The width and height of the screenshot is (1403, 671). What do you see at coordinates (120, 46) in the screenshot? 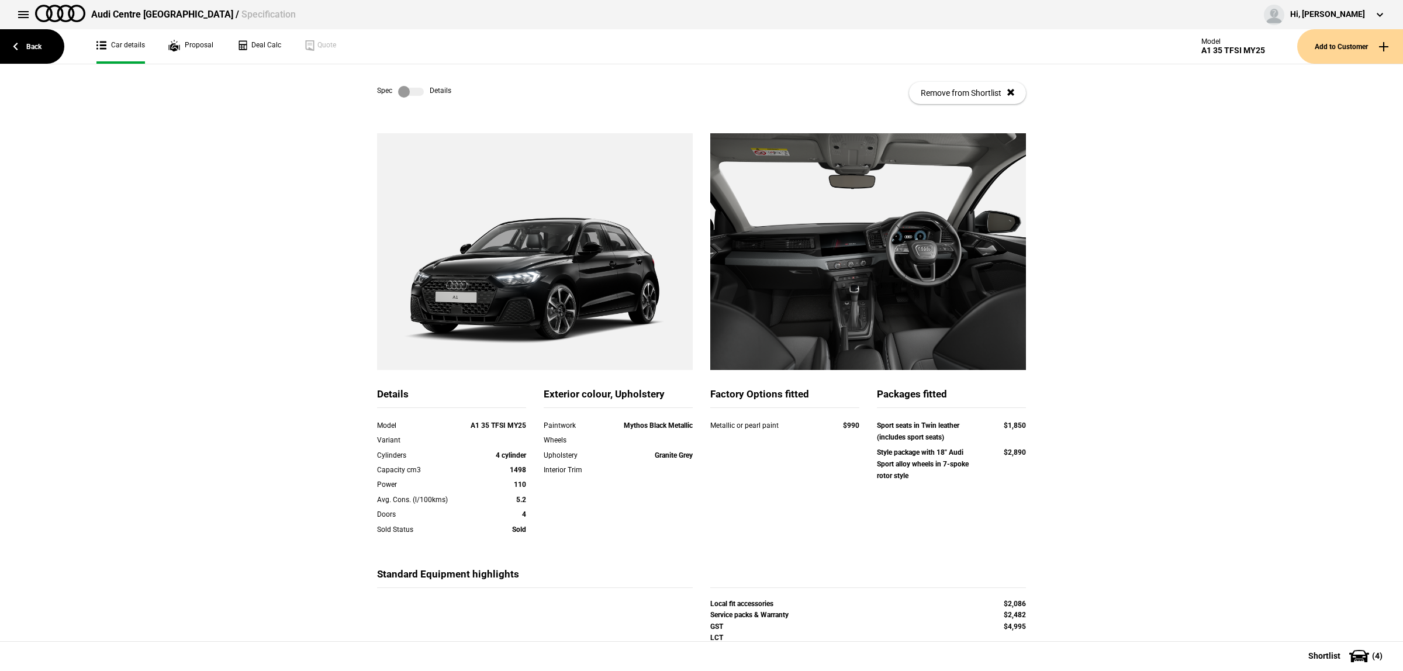
I see `a: Car details` at bounding box center [120, 46].